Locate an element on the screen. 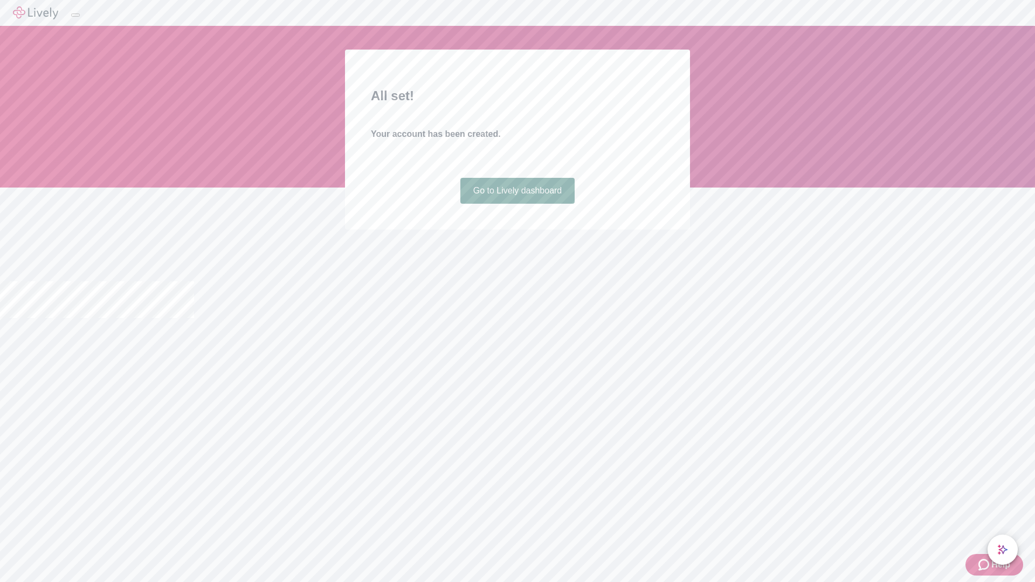 The width and height of the screenshot is (1035, 582). span: Help is located at coordinates (1001, 565).